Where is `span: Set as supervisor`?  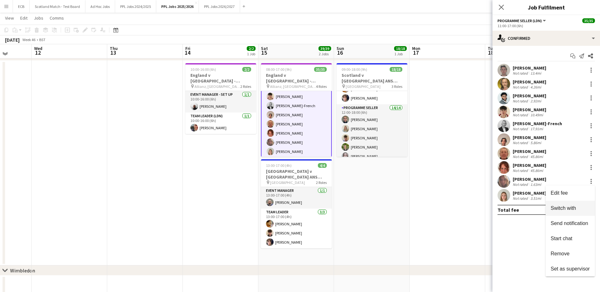 span: Set as supervisor is located at coordinates (570, 269).